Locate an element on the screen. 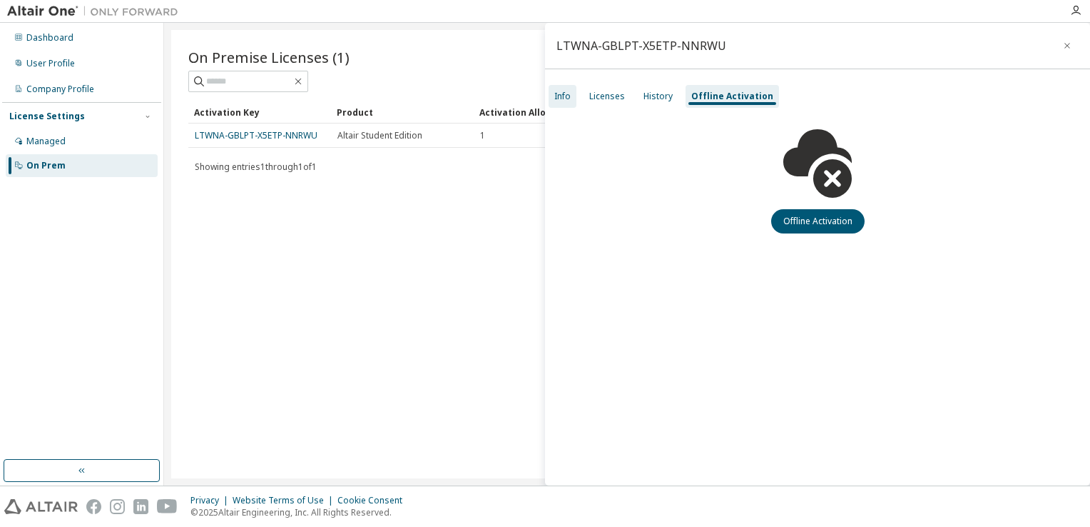  img: facebook.svg is located at coordinates (93, 506).